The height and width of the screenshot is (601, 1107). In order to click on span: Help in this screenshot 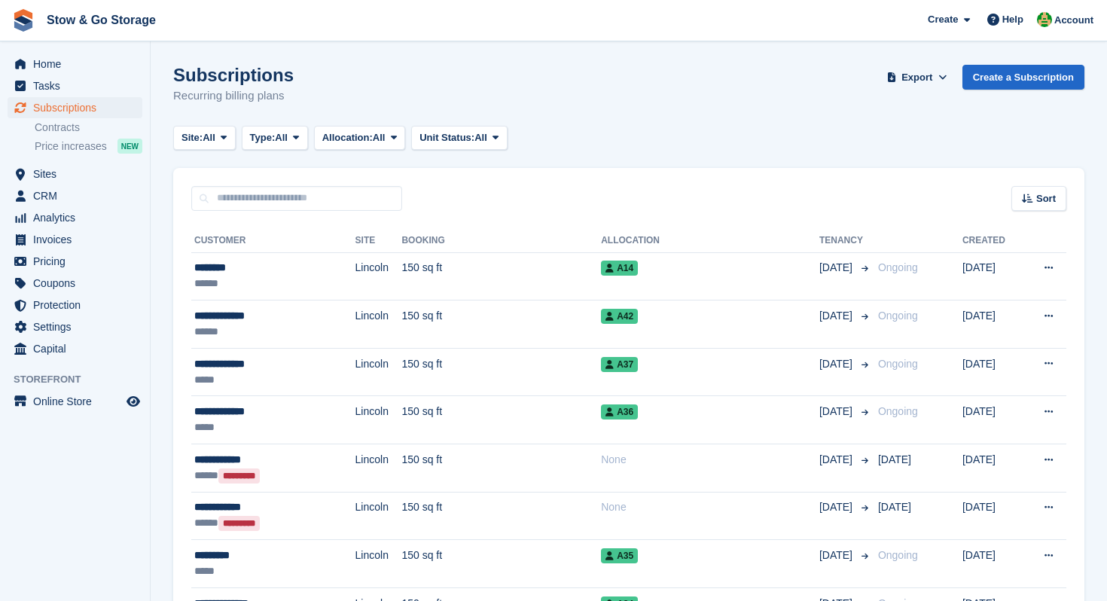, I will do `click(1013, 20)`.